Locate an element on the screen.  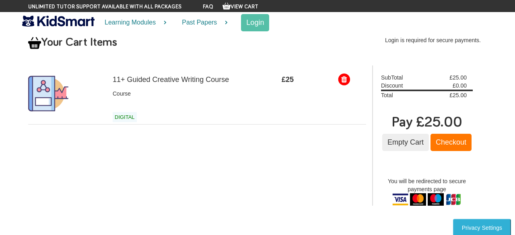
h2: Pay £25.00 is located at coordinates (427, 123).